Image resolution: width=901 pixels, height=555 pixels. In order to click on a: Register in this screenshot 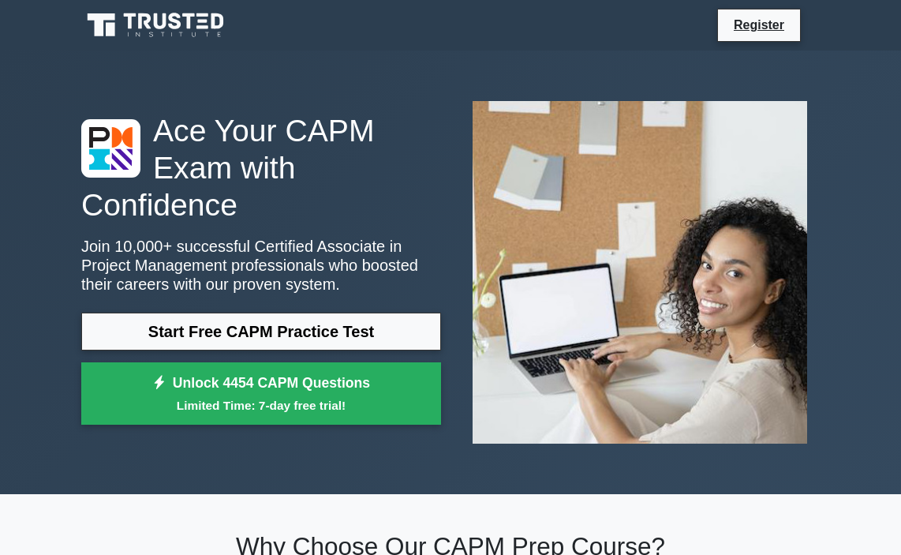, I will do `click(759, 24)`.